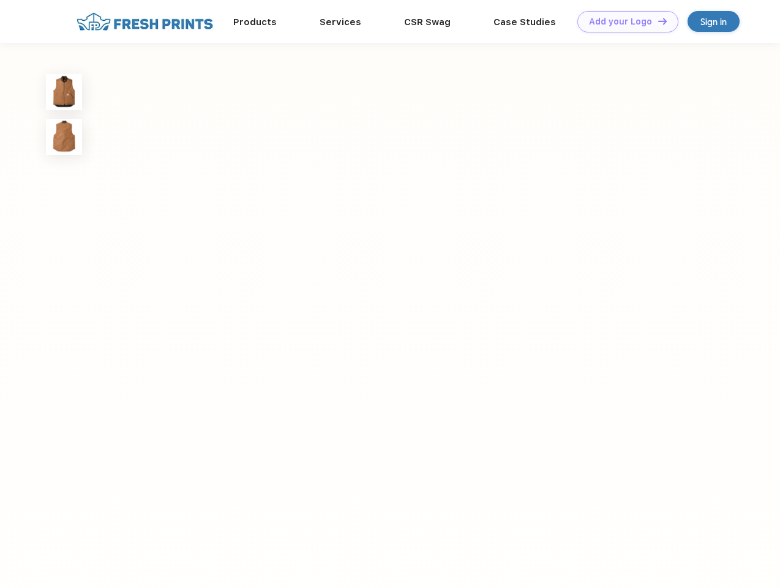  Describe the element at coordinates (713, 21) in the screenshot. I see `a: Sign in` at that location.